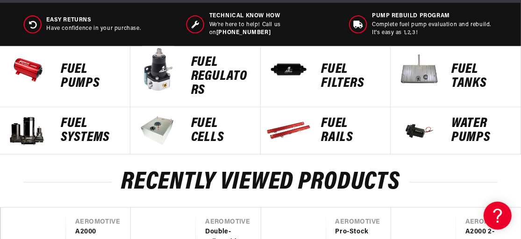 This screenshot has width=521, height=239. What do you see at coordinates (455, 77) in the screenshot?
I see `a: Fuel Tanks Fuel Tanks` at bounding box center [455, 77].